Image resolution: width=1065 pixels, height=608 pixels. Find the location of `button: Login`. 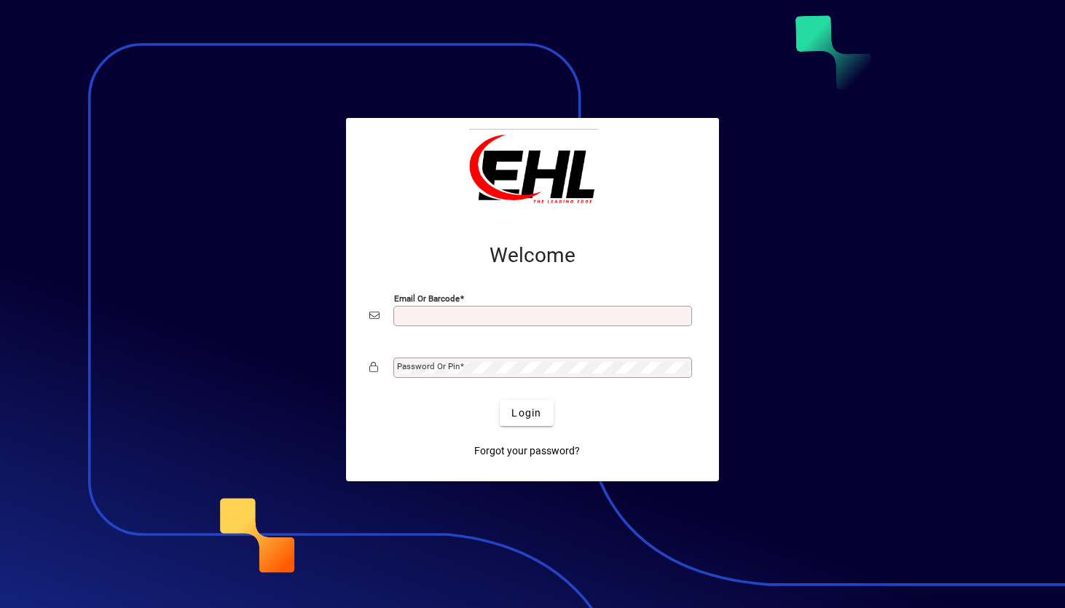

button: Login is located at coordinates (526, 413).